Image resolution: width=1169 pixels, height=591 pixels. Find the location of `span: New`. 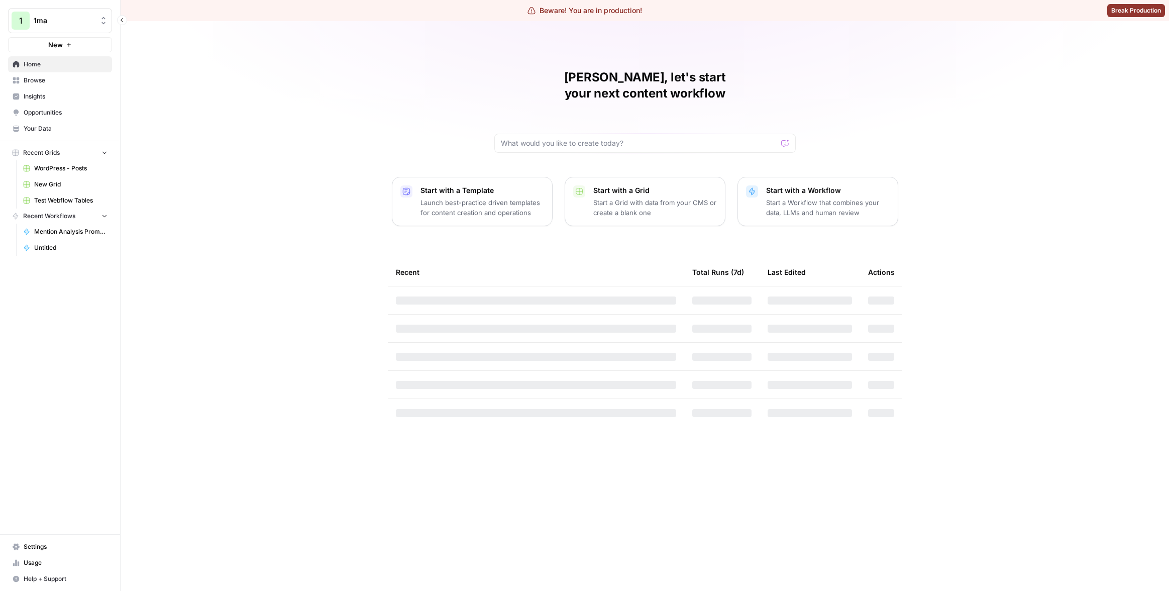

span: New is located at coordinates (55, 45).